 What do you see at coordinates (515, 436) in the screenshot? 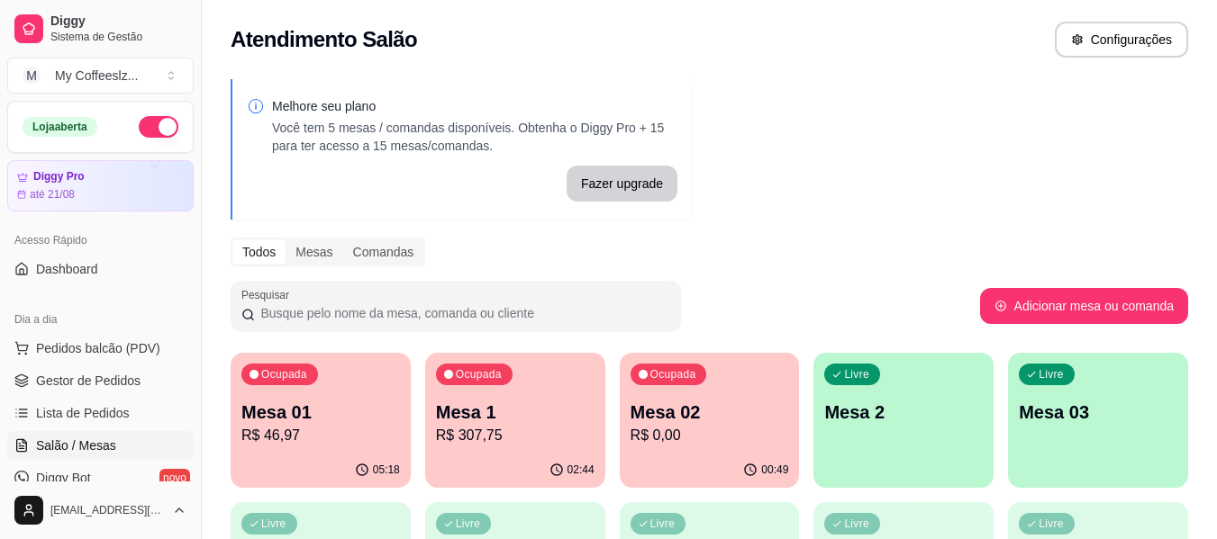
I see `p: R$ 307,75` at bounding box center [515, 436].